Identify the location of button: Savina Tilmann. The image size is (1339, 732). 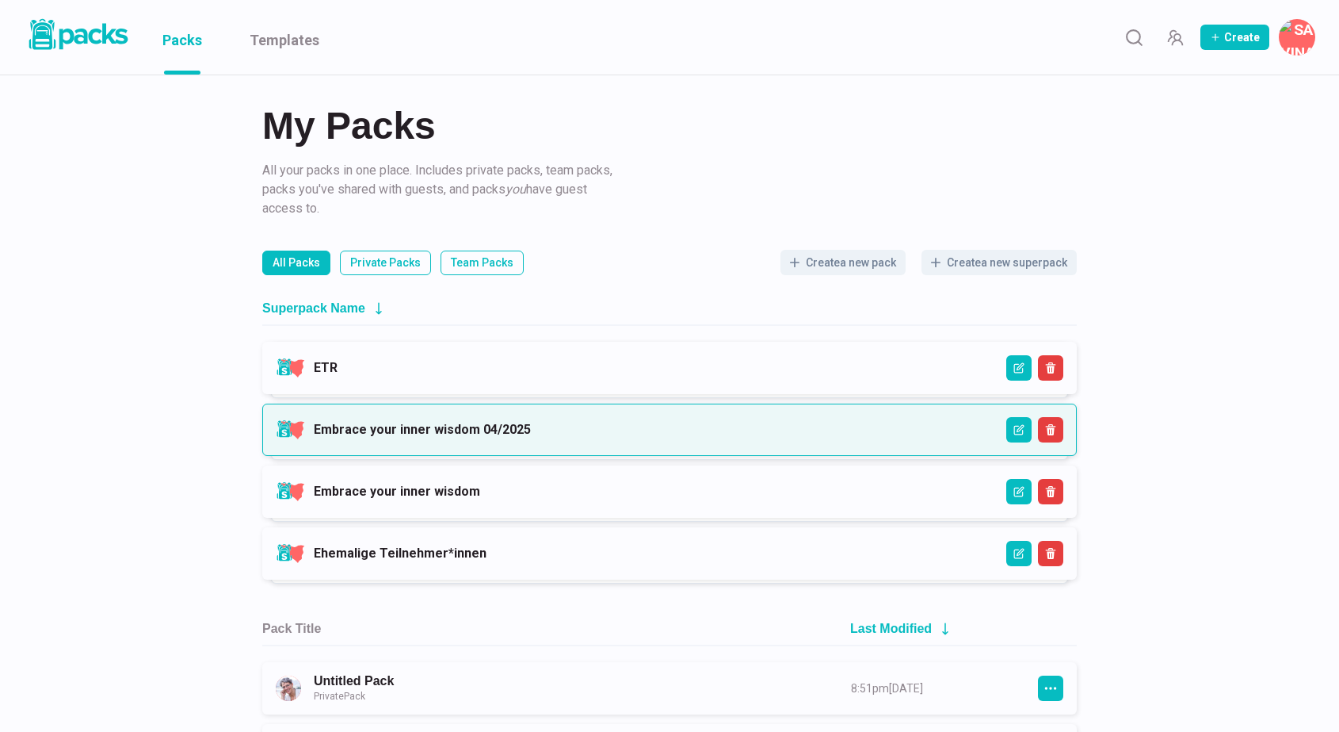
(1297, 37).